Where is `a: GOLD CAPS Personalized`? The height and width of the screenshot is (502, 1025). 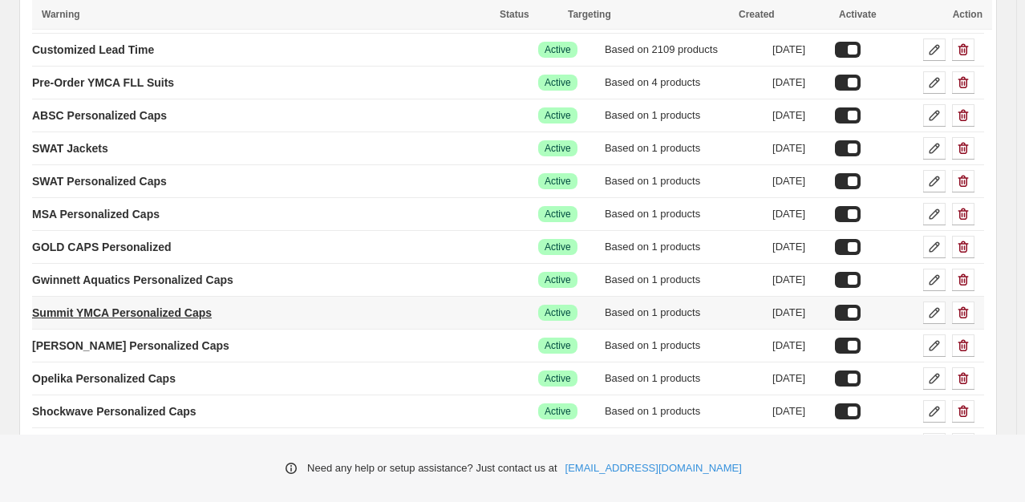 a: GOLD CAPS Personalized is located at coordinates (101, 247).